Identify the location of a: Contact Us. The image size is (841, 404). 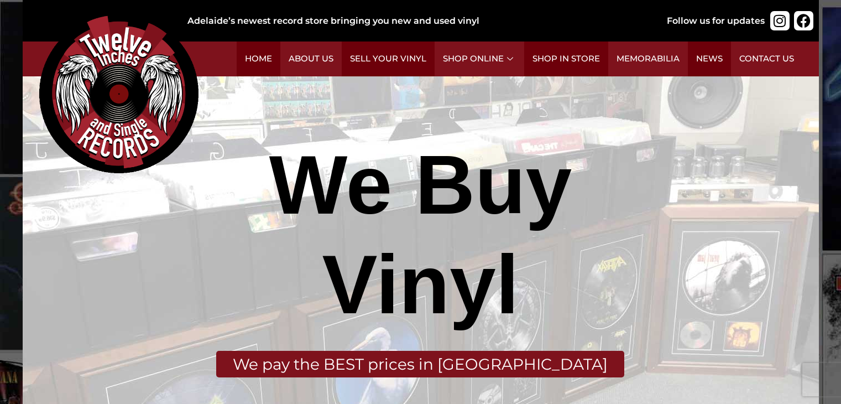
(766, 59).